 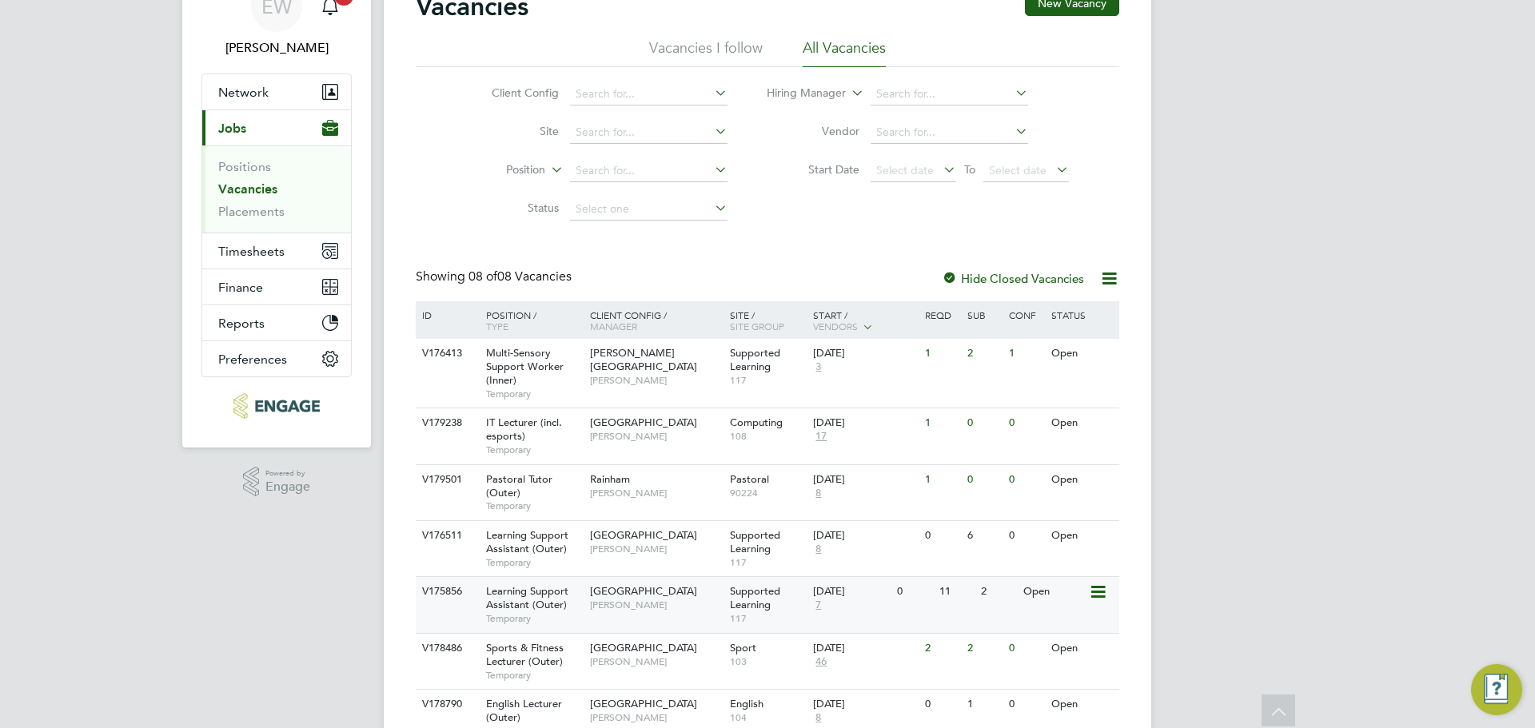 What do you see at coordinates (984, 536) in the screenshot?
I see `div: 6` at bounding box center [984, 536].